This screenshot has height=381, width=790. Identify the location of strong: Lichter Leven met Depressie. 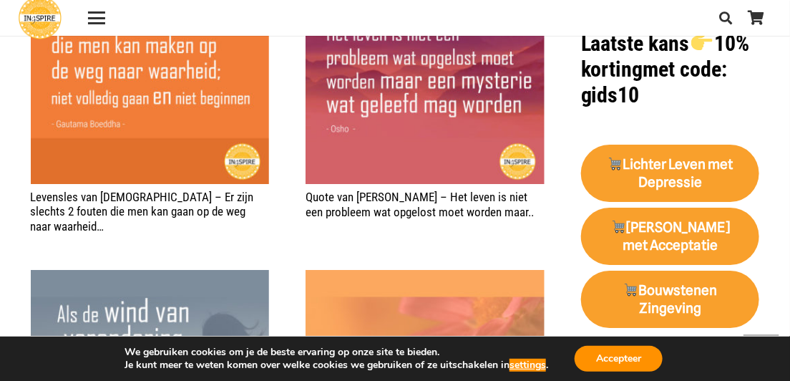
(670, 173).